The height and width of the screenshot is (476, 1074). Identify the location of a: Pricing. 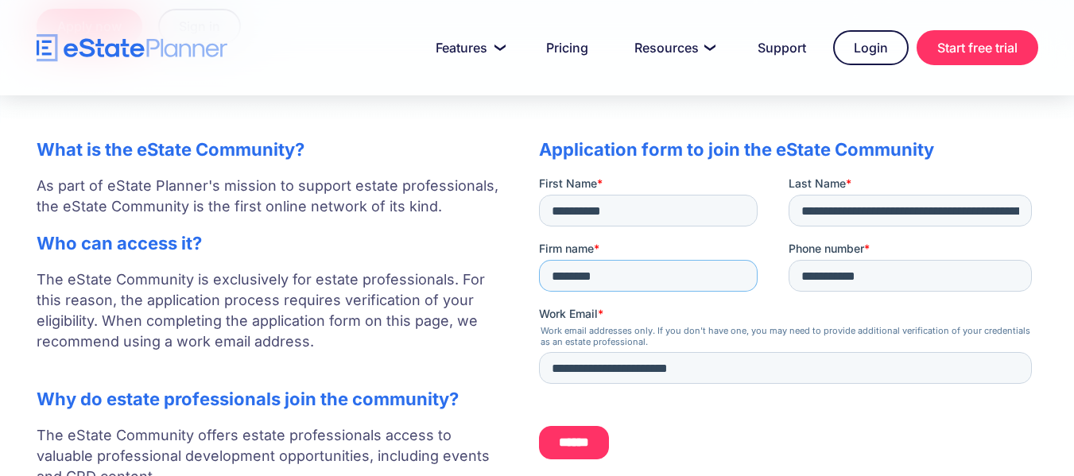
(567, 48).